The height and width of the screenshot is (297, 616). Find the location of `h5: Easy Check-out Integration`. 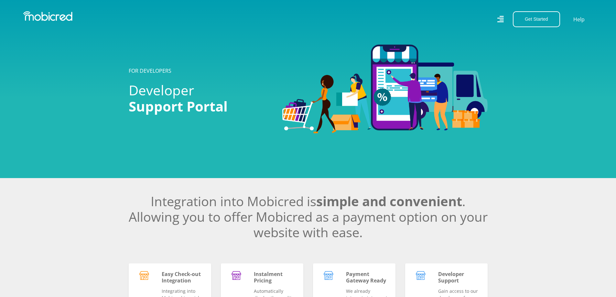

h5: Easy Check-out Integration is located at coordinates (182, 277).